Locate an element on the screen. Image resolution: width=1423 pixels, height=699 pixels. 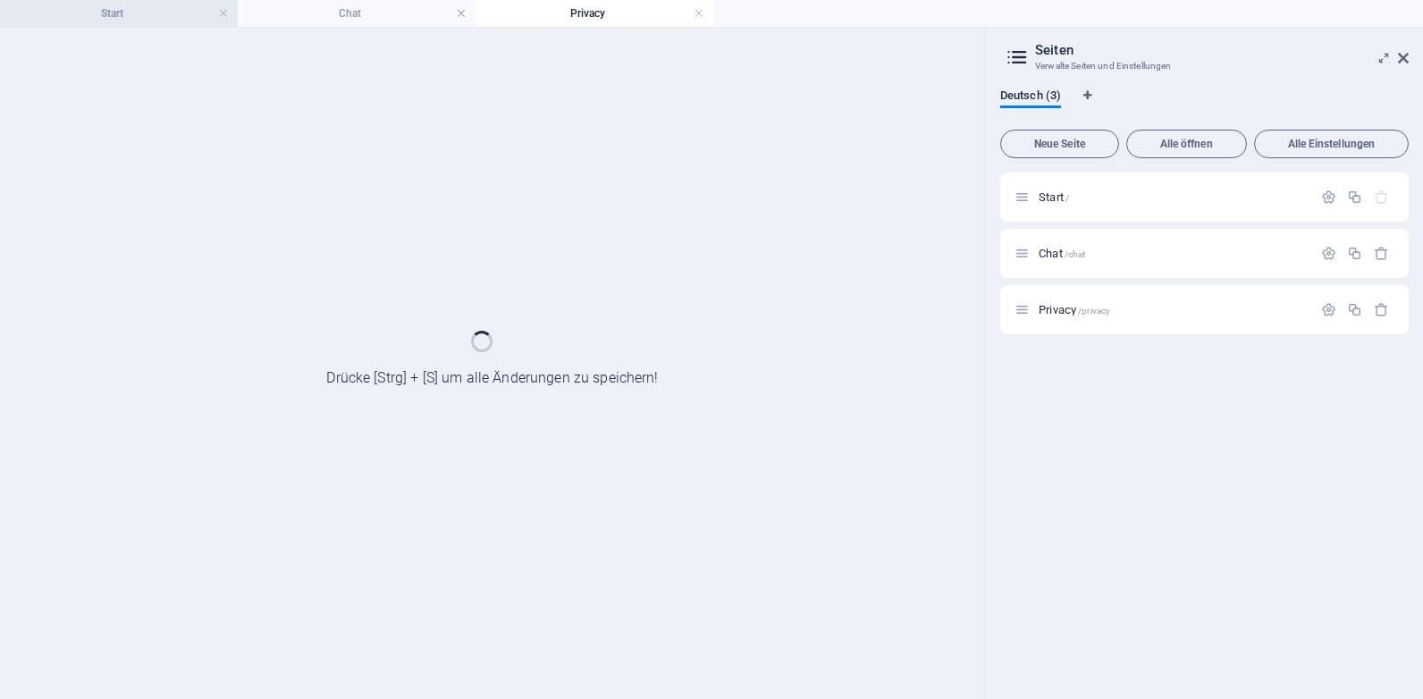
div: Die Startseite kann nicht gelöscht werden is located at coordinates (1381, 197).